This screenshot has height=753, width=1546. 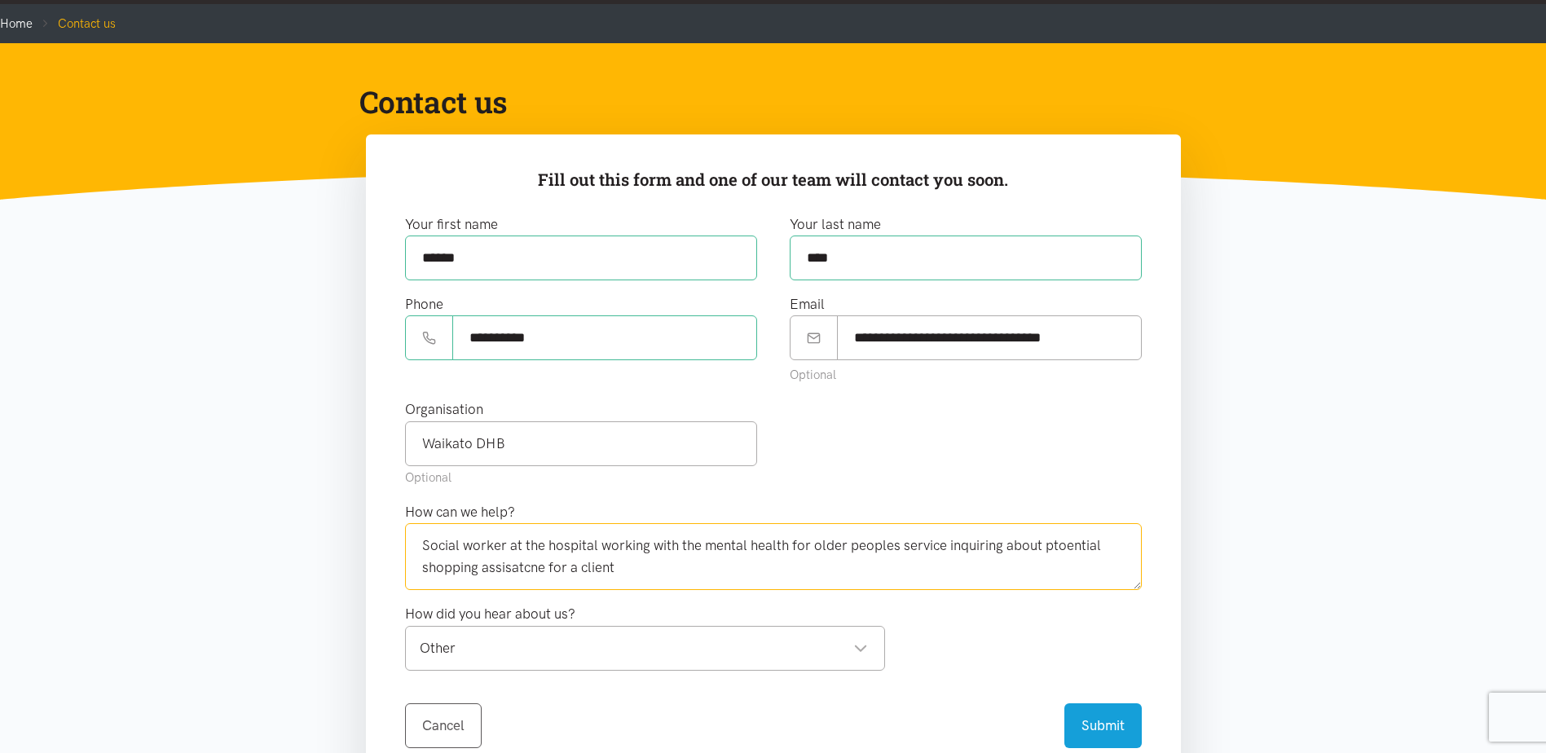 I want to click on label: Phone, so click(x=424, y=304).